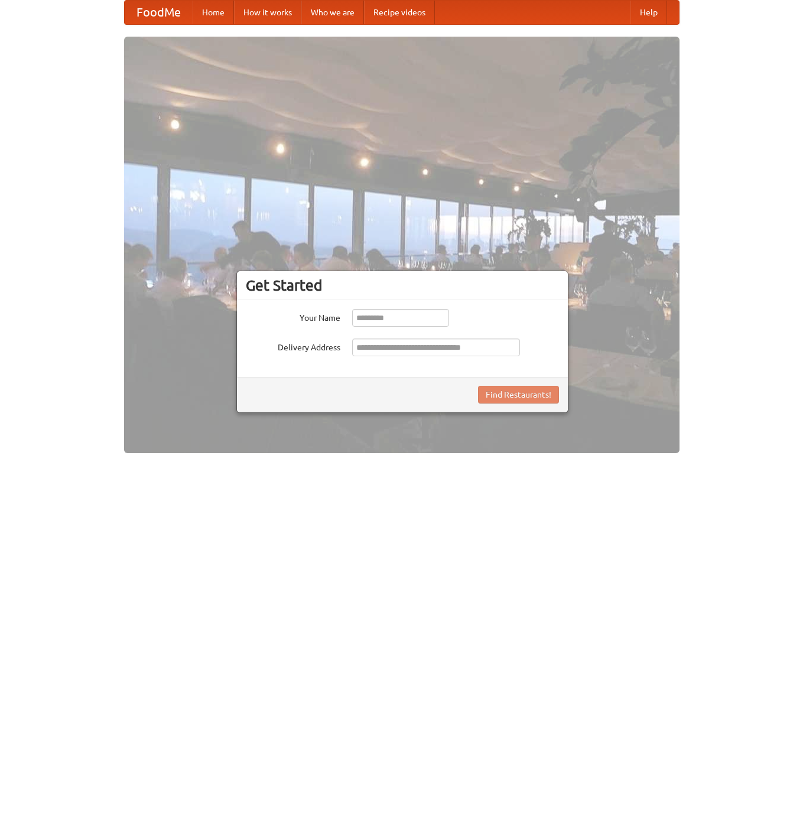 This screenshot has width=803, height=836. Describe the element at coordinates (158, 12) in the screenshot. I see `a: FoodMe` at that location.